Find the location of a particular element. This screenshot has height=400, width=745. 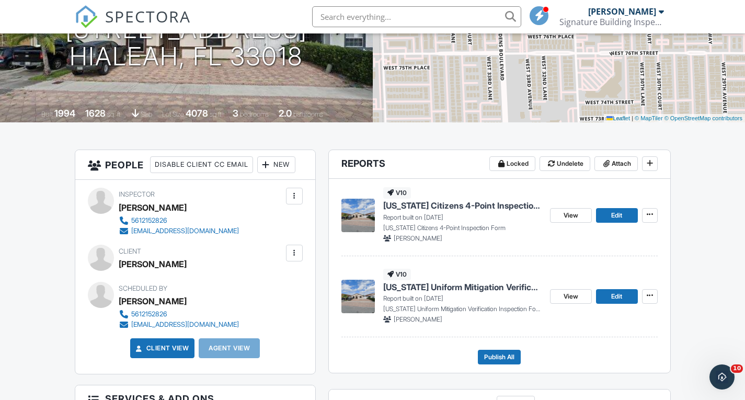

span: 10 is located at coordinates (737, 369).